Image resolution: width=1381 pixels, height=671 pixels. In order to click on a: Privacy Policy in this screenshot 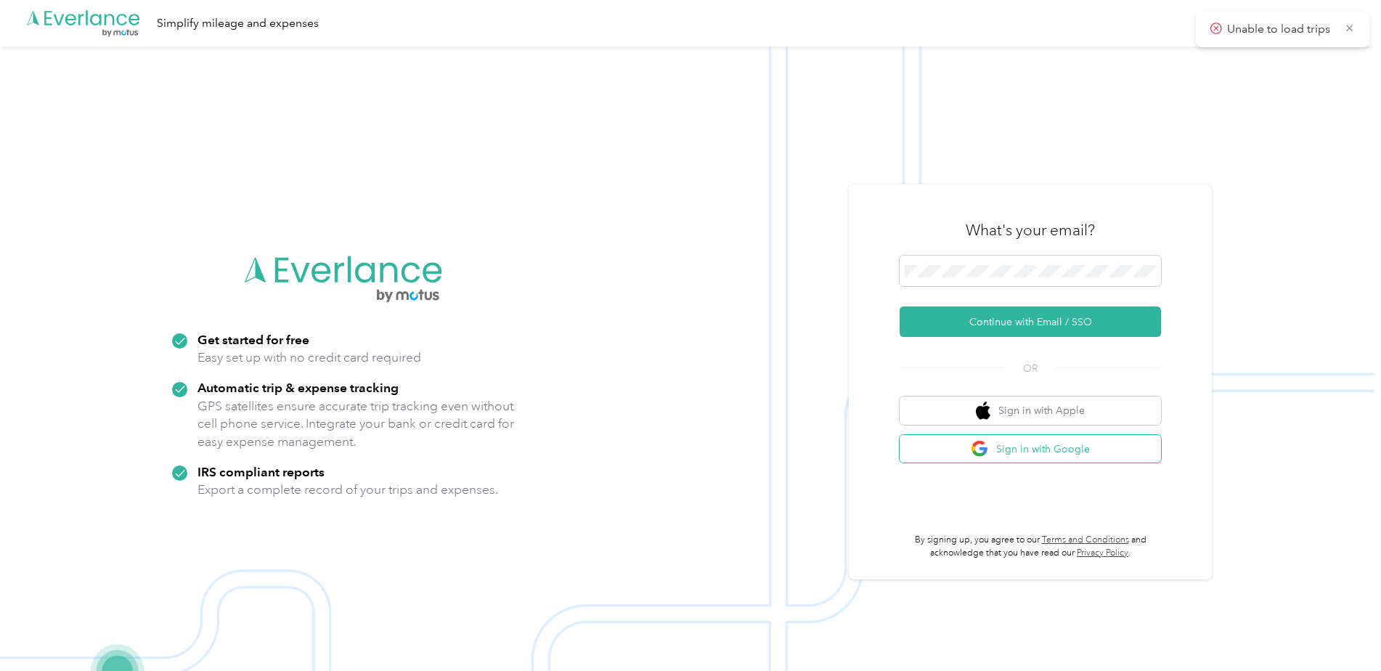, I will do `click(1102, 553)`.